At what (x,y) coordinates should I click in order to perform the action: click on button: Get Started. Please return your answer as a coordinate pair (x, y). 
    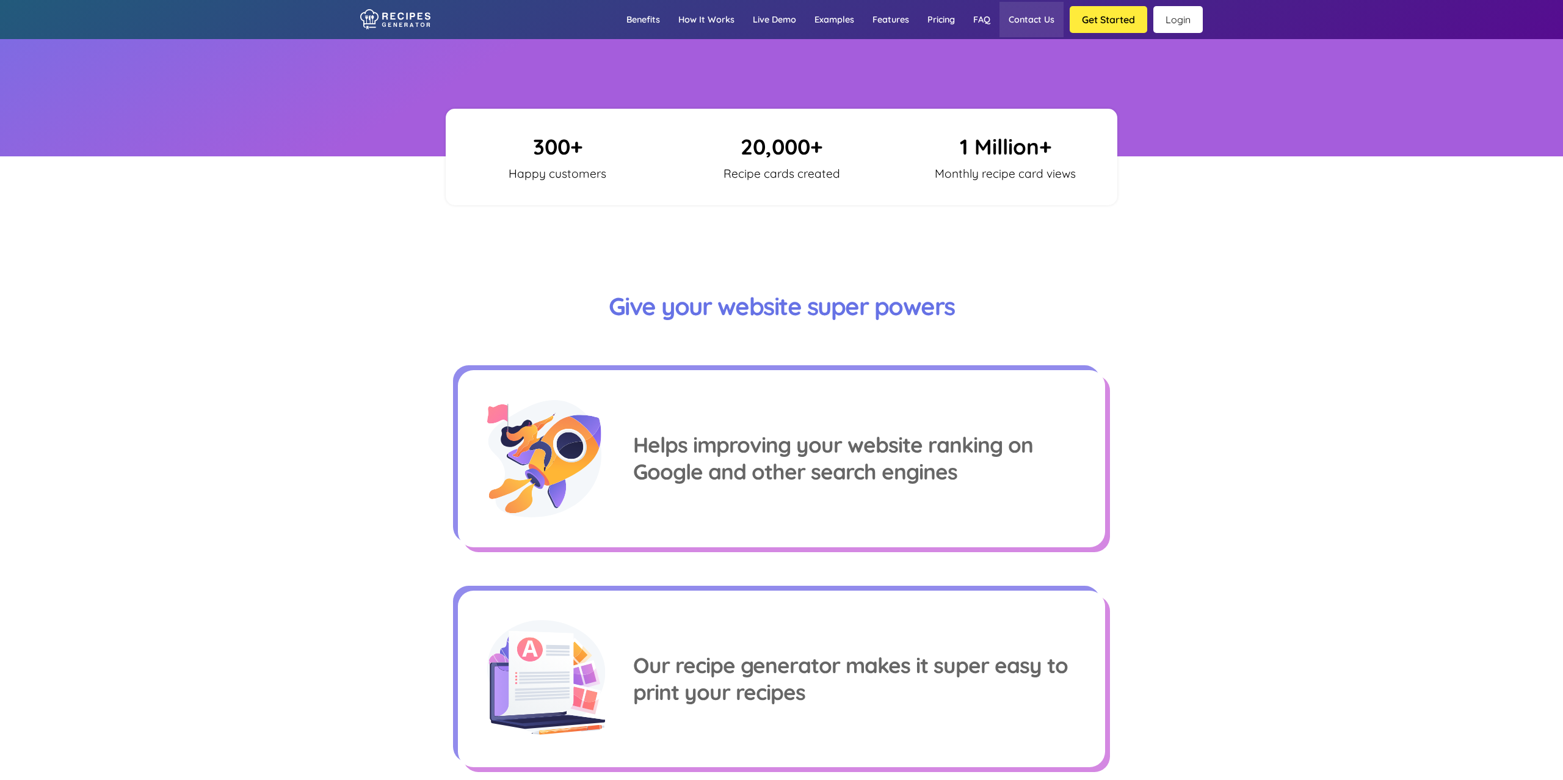
    Looking at the image, I should click on (1108, 20).